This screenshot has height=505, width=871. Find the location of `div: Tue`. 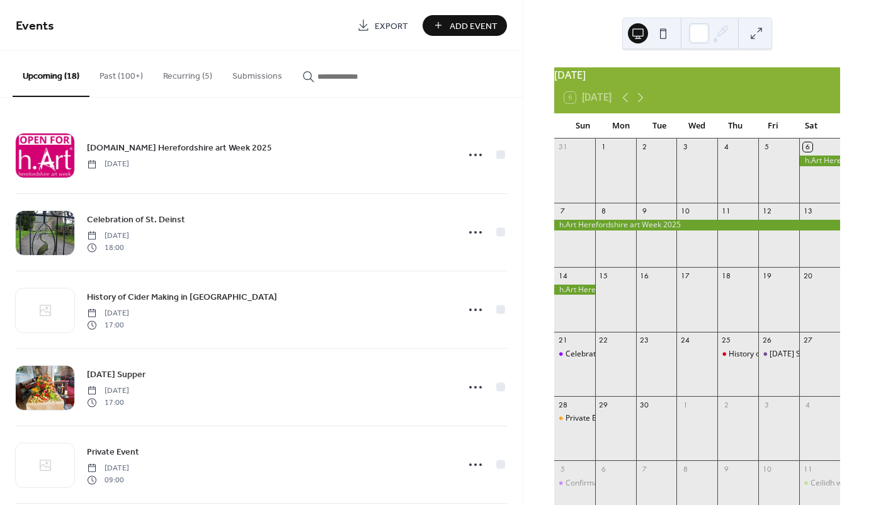

div: Tue is located at coordinates (659, 126).